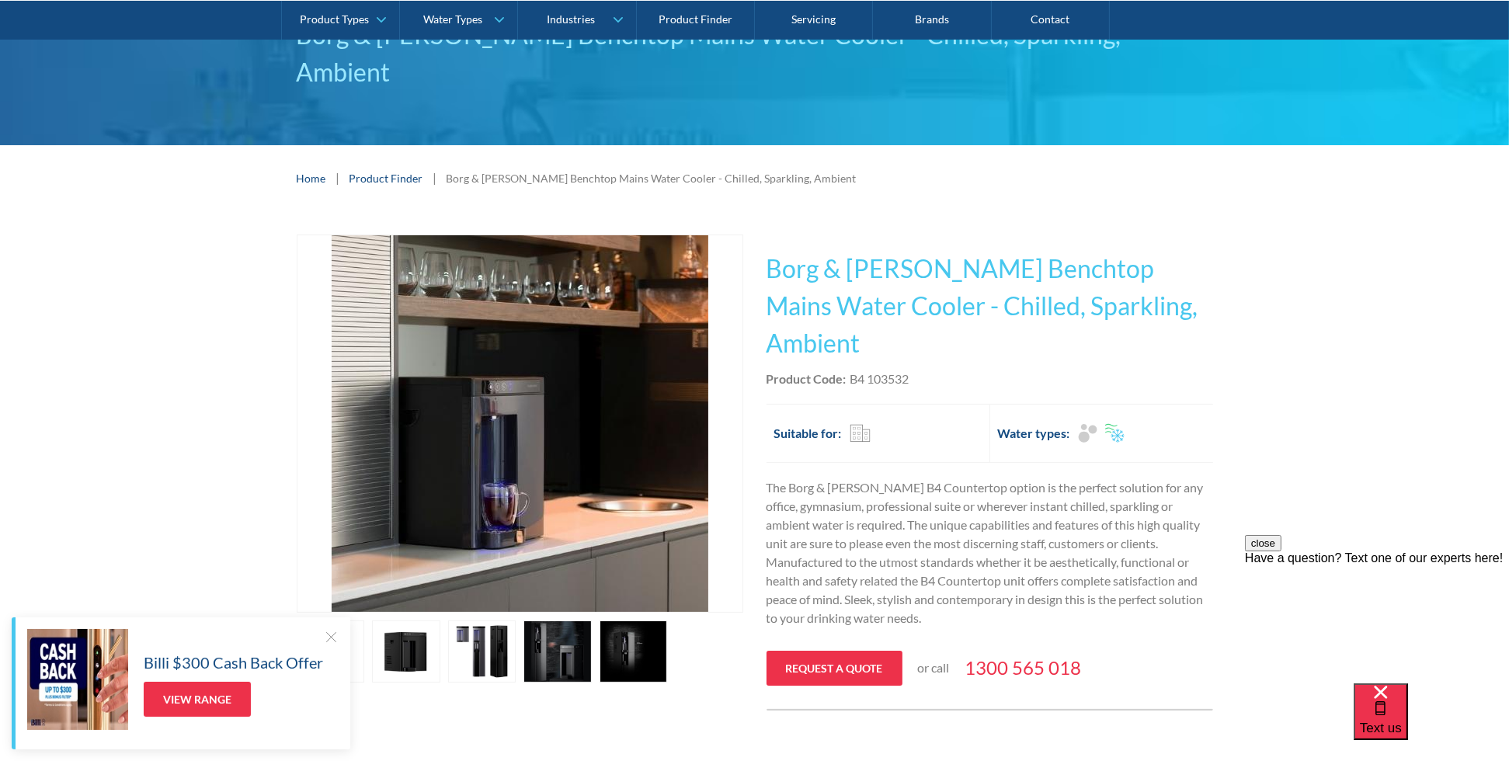  Describe the element at coordinates (806, 378) in the screenshot. I see `strong: Product Code:` at that location.